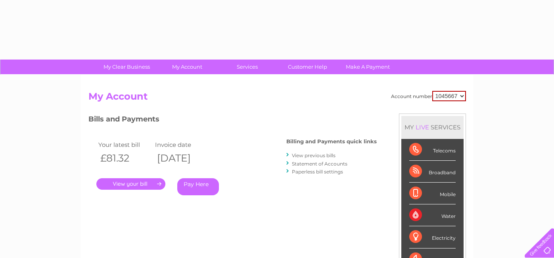  What do you see at coordinates (367, 67) in the screenshot?
I see `a: Make A Payment` at bounding box center [367, 67].